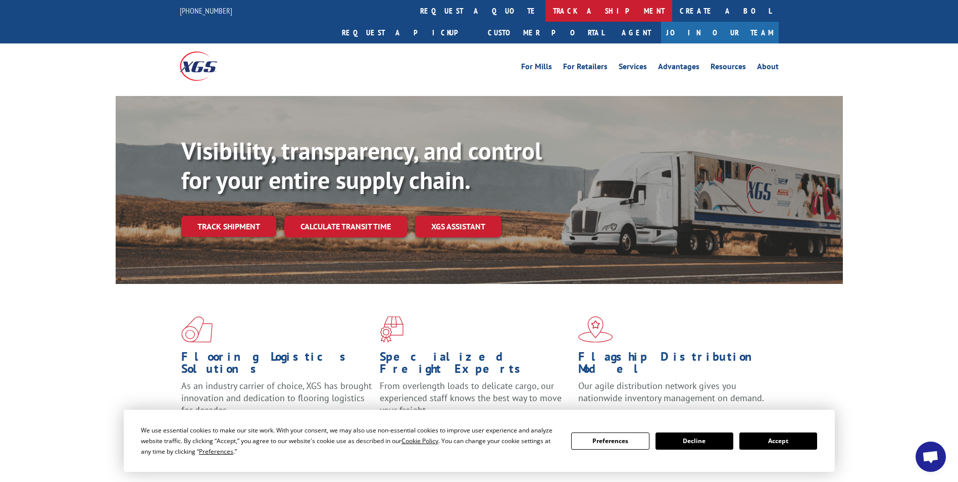 The height and width of the screenshot is (482, 958). Describe the element at coordinates (229, 226) in the screenshot. I see `a: Track shipment` at that location.